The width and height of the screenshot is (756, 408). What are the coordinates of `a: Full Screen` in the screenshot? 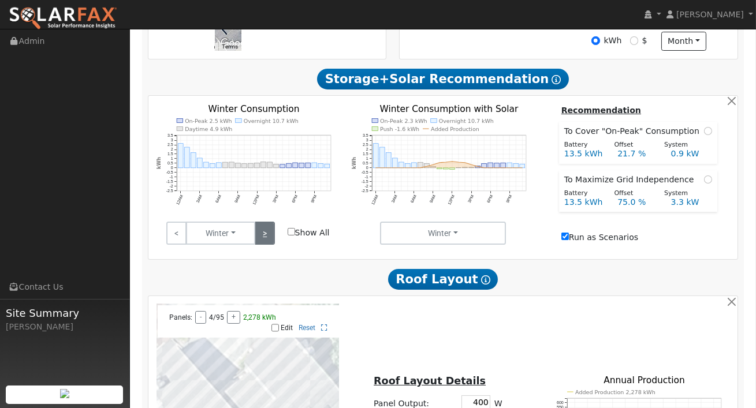 It's located at (324, 328).